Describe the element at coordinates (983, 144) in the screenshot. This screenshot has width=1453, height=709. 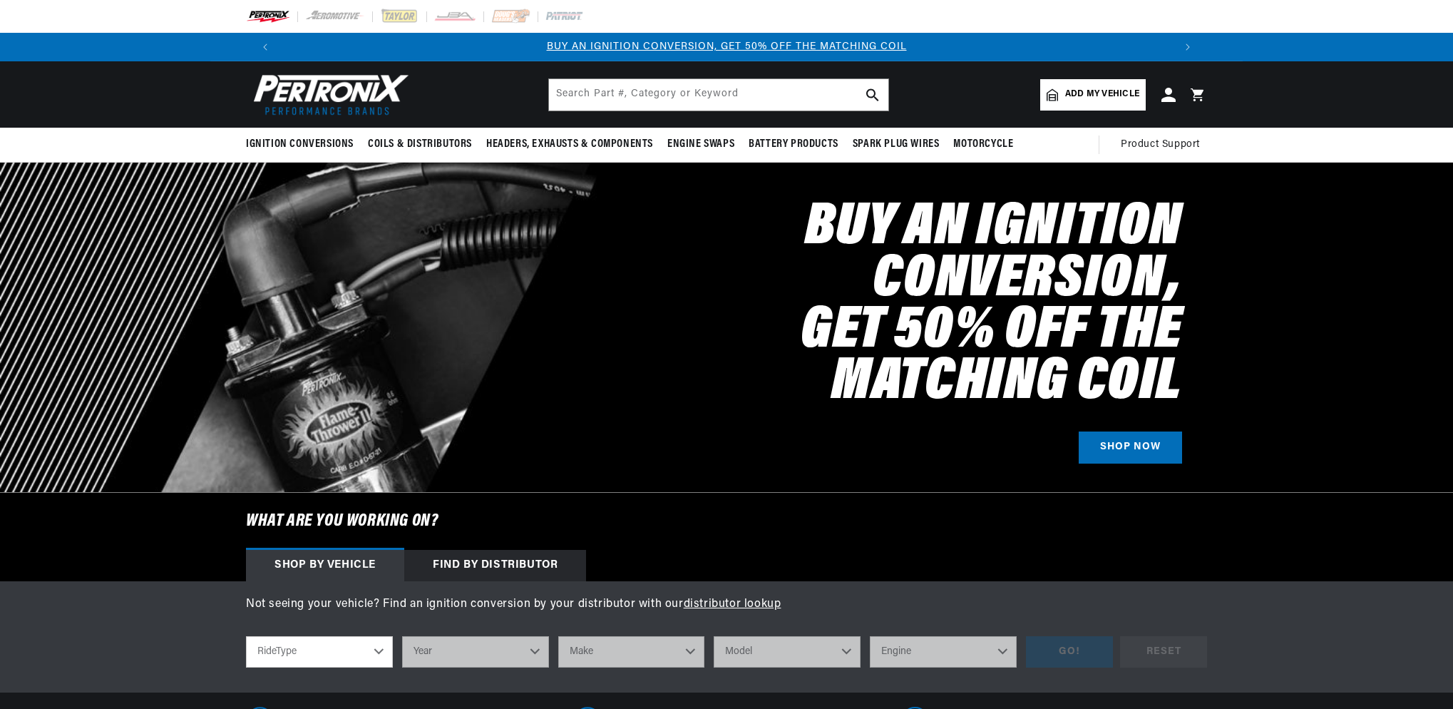
I see `summary: Motorcycle` at that location.